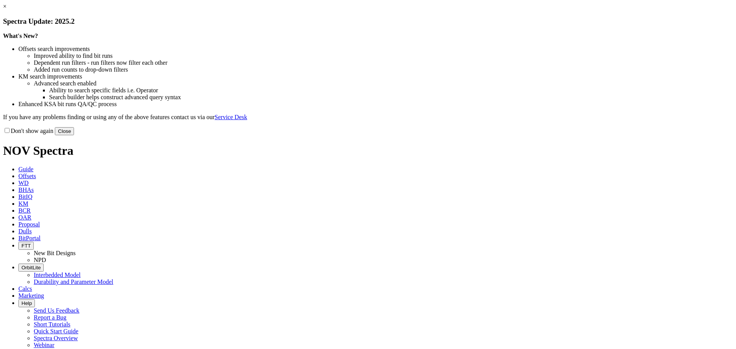  What do you see at coordinates (29, 224) in the screenshot?
I see `span: Proposal` at bounding box center [29, 224].